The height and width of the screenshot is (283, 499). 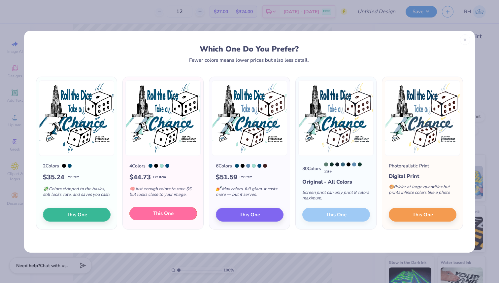 I want to click on div: 7699 C, so click(x=343, y=164).